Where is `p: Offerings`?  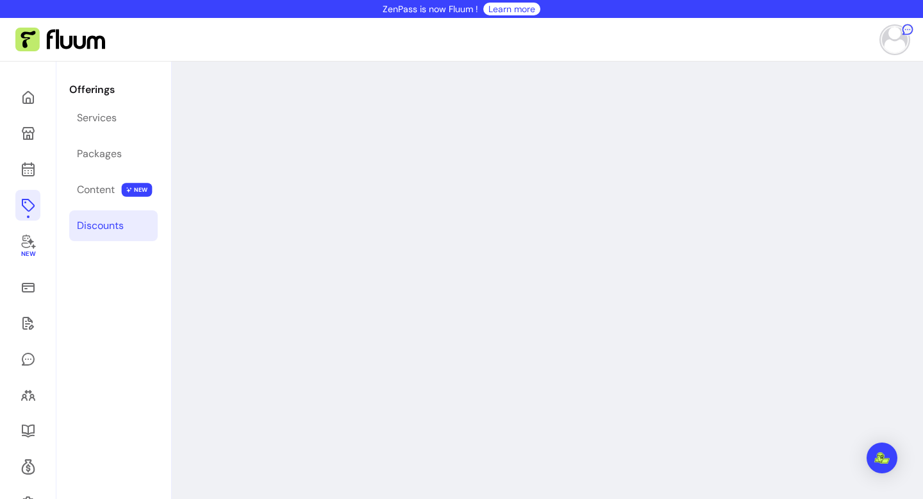 p: Offerings is located at coordinates (114, 90).